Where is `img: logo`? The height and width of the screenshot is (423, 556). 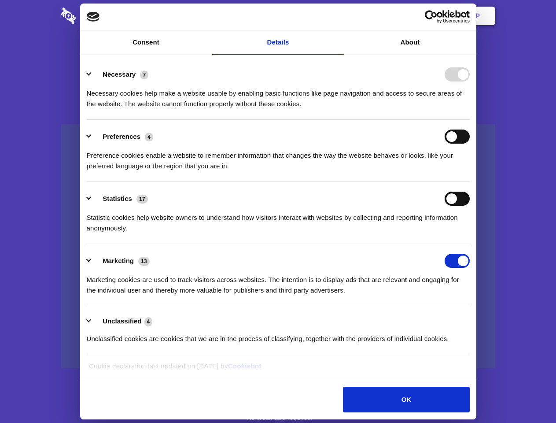
img: logo is located at coordinates (93, 17).